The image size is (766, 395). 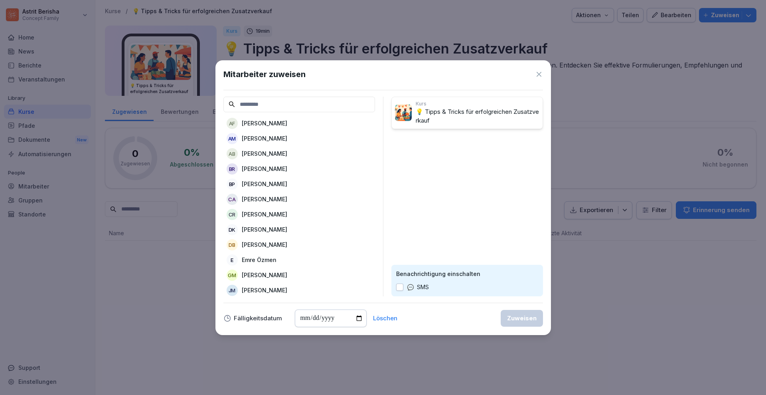 I want to click on div: Zuweisen, so click(x=522, y=318).